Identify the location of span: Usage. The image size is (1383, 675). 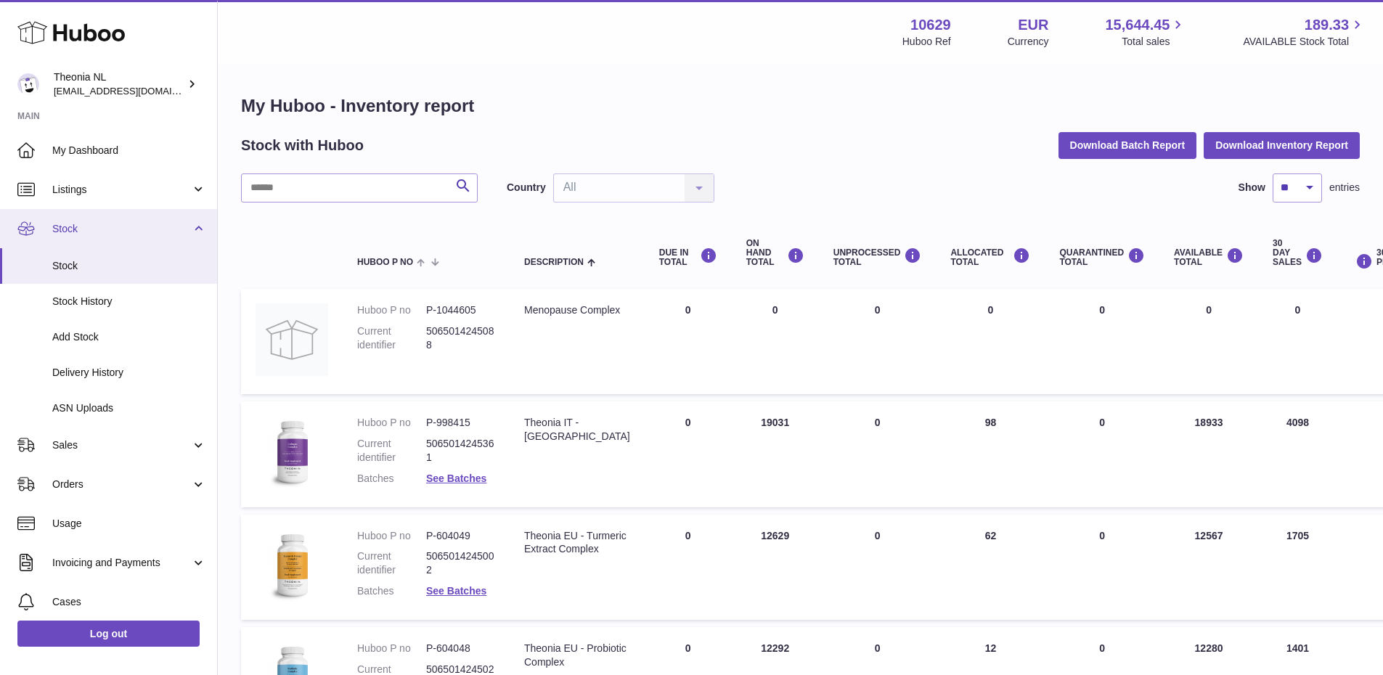
(129, 524).